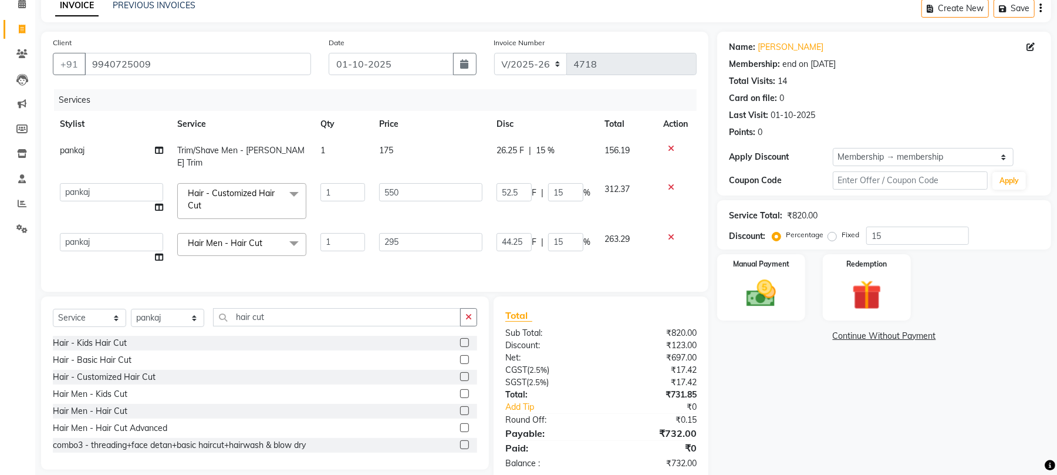  Describe the element at coordinates (549, 463) in the screenshot. I see `div: Balance :` at that location.